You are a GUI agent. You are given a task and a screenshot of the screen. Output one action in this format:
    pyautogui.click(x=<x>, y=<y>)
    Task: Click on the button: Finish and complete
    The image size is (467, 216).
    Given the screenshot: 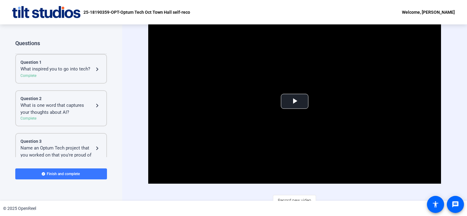 What is the action you would take?
    pyautogui.click(x=61, y=174)
    